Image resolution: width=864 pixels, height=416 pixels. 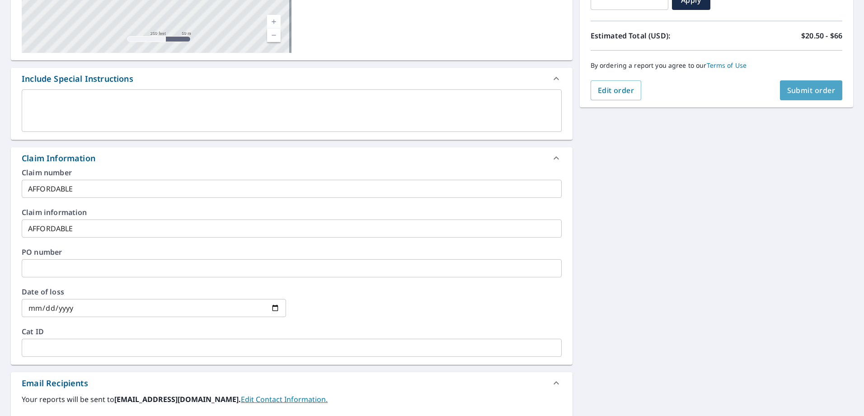 What do you see at coordinates (822, 36) in the screenshot?
I see `p: $20.50 - $66` at bounding box center [822, 36].